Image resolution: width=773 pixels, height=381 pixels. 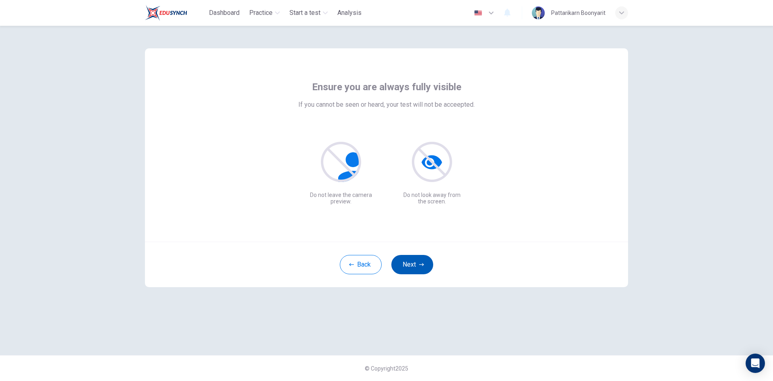 I want to click on a: Train Test logo, so click(x=175, y=13).